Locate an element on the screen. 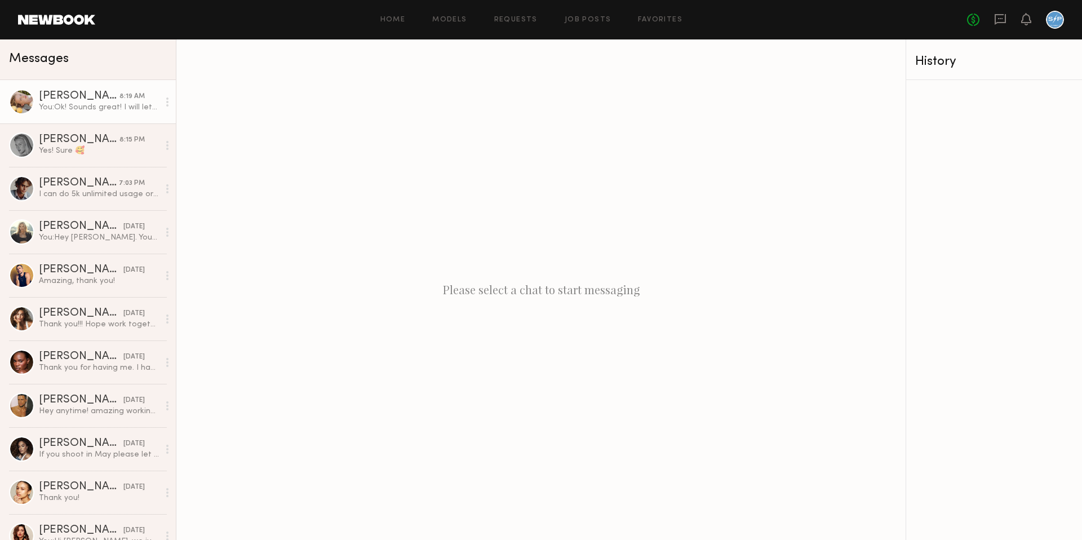 The height and width of the screenshot is (540, 1082). div: Please select a chat to start messaging is located at coordinates (541, 290).